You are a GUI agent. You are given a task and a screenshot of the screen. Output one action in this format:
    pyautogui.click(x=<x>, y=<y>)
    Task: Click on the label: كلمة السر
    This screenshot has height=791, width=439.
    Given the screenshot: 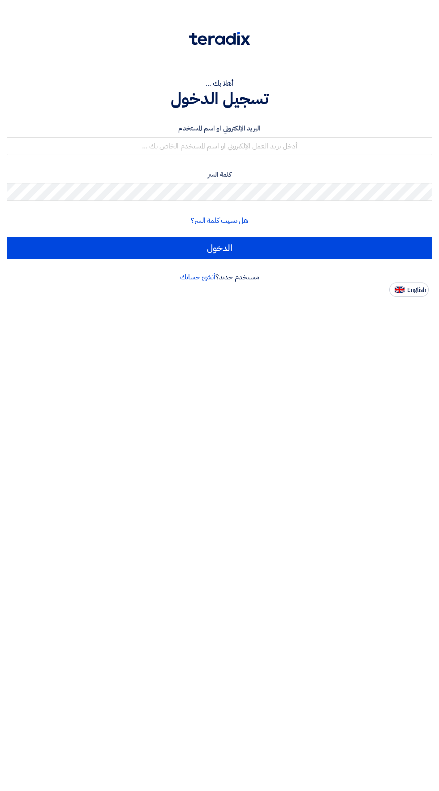 What is the action you would take?
    pyautogui.click(x=220, y=174)
    